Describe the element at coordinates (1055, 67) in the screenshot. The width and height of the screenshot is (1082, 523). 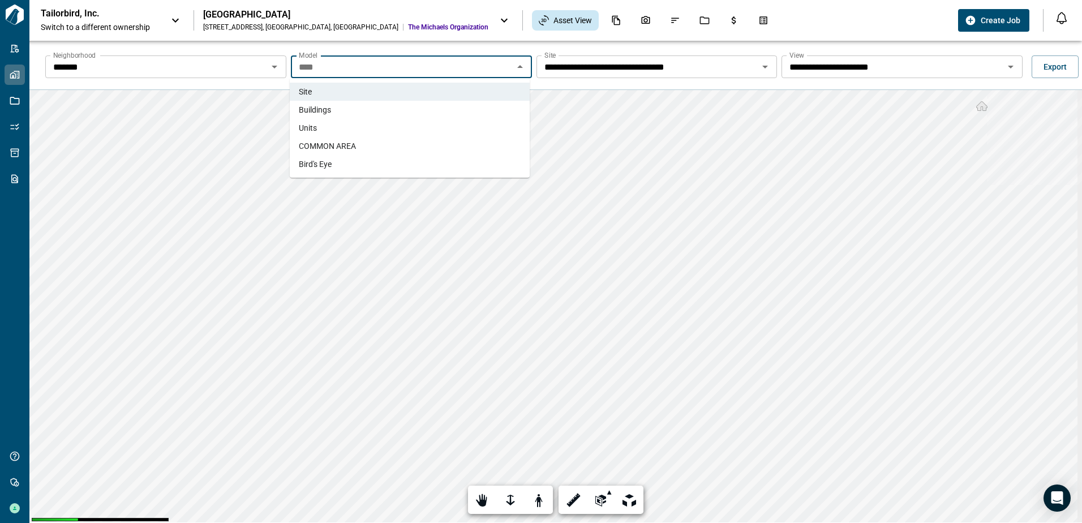
I see `span: Export` at that location.